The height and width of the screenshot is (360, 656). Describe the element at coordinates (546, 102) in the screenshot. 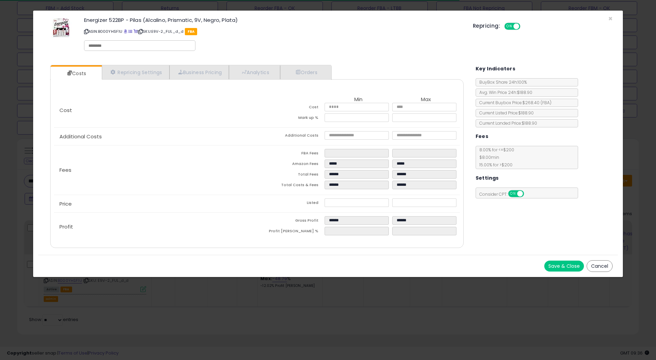

I see `span: ( FBA )` at that location.